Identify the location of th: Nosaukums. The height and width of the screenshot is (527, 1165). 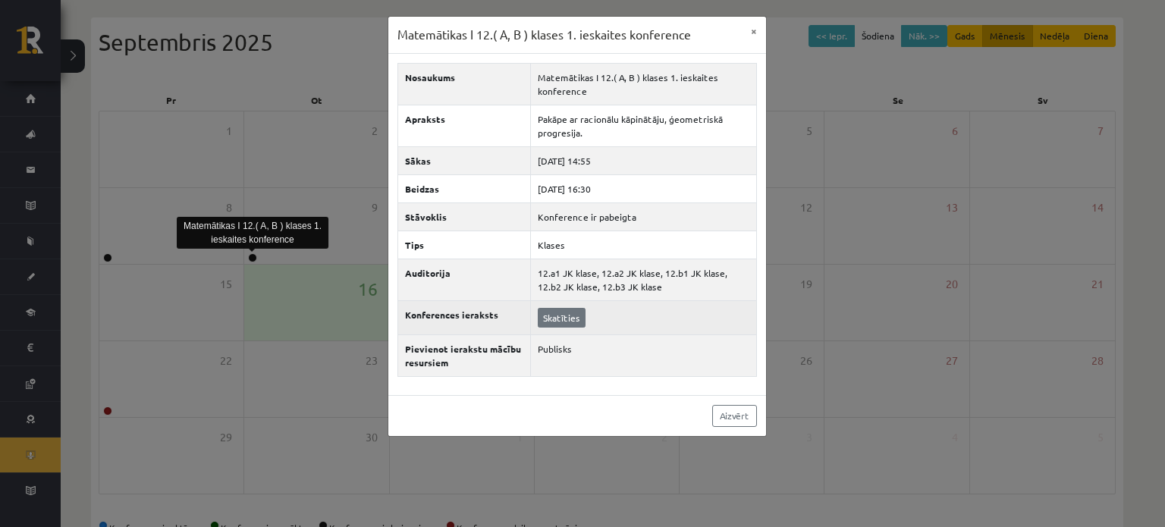
(463, 83).